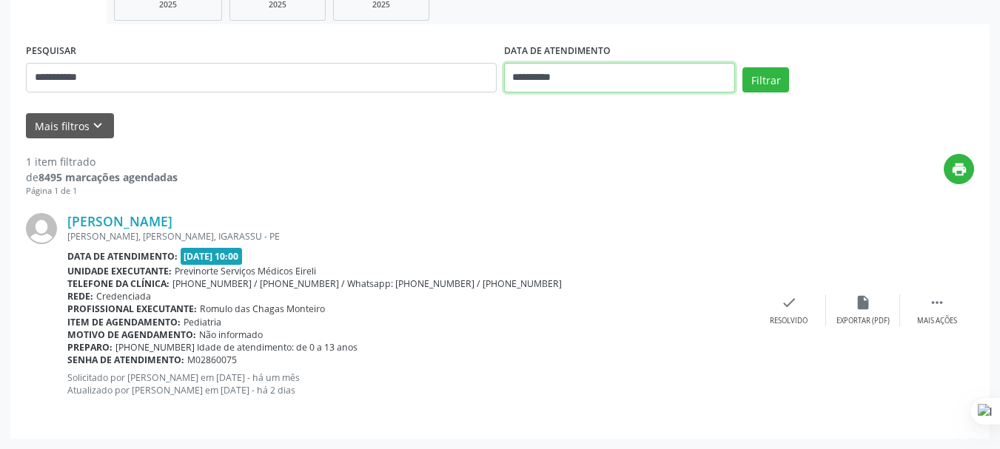  What do you see at coordinates (132, 335) in the screenshot?
I see `b: Motivo de agendamento:` at bounding box center [132, 335].